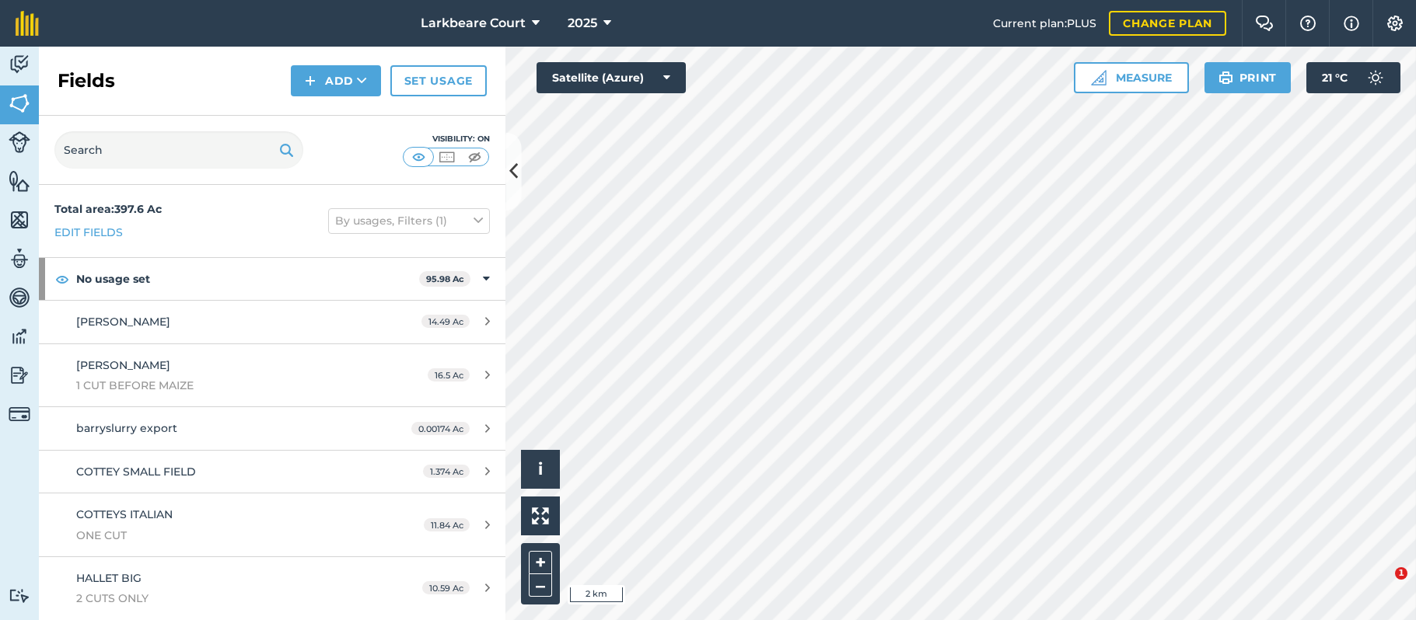 The image size is (1416, 620). Describe the element at coordinates (108, 209) in the screenshot. I see `strong: Total area : 397.6 Ac` at that location.